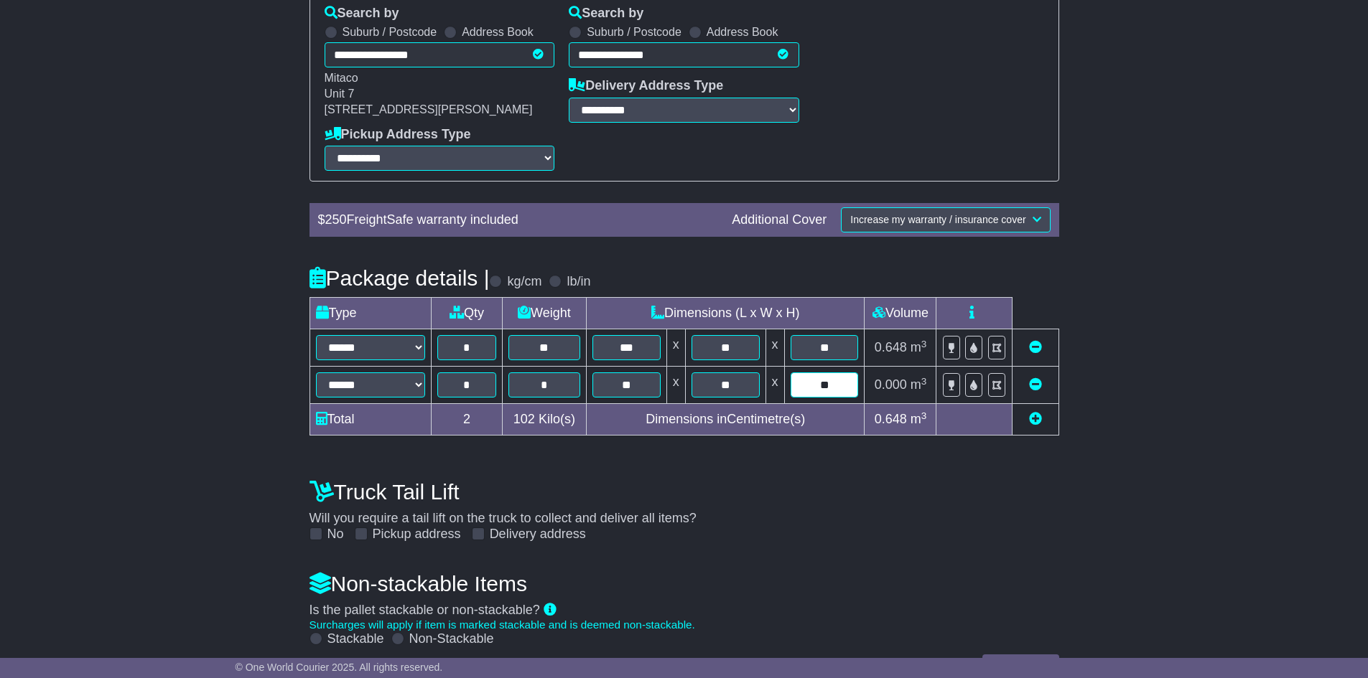  Describe the element at coordinates (524, 282) in the screenshot. I see `label: kg/cm` at that location.